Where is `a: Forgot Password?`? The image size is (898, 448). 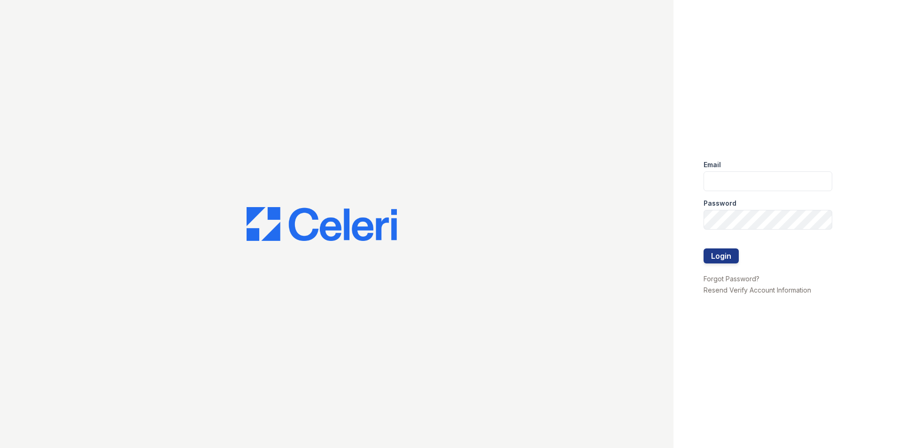
a: Forgot Password? is located at coordinates (731, 278).